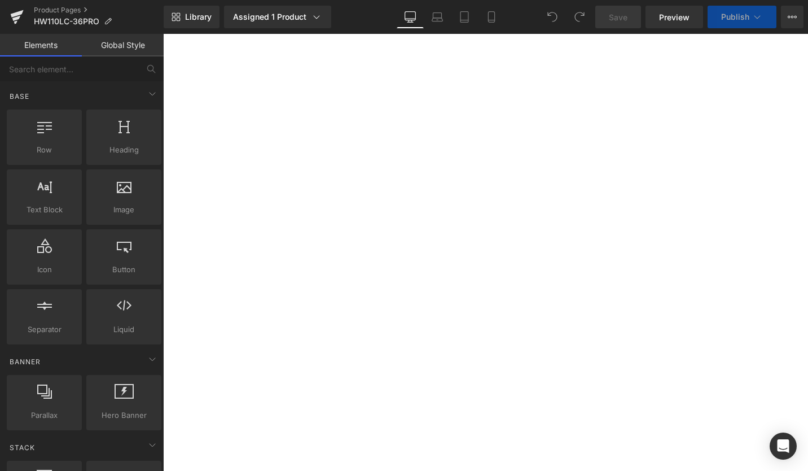 The image size is (808, 471). What do you see at coordinates (675, 17) in the screenshot?
I see `a: Preview` at bounding box center [675, 17].